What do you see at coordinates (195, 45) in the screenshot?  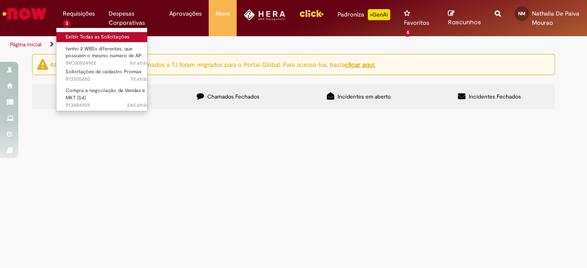 I see `ul: Trilhas de página` at bounding box center [195, 45].